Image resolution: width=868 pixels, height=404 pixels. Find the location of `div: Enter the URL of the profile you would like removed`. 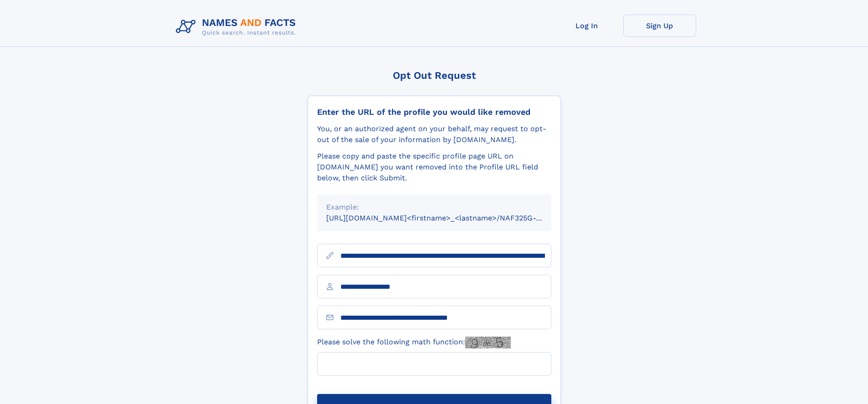

div: Enter the URL of the profile you would like removed is located at coordinates (434, 112).